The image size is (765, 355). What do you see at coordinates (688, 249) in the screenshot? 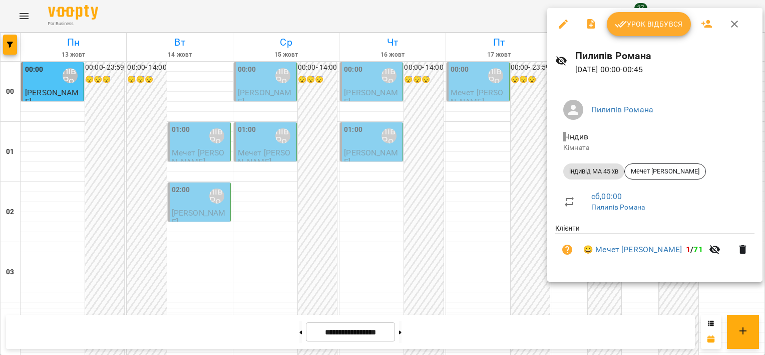
I see `span: 1` at bounding box center [688, 249].